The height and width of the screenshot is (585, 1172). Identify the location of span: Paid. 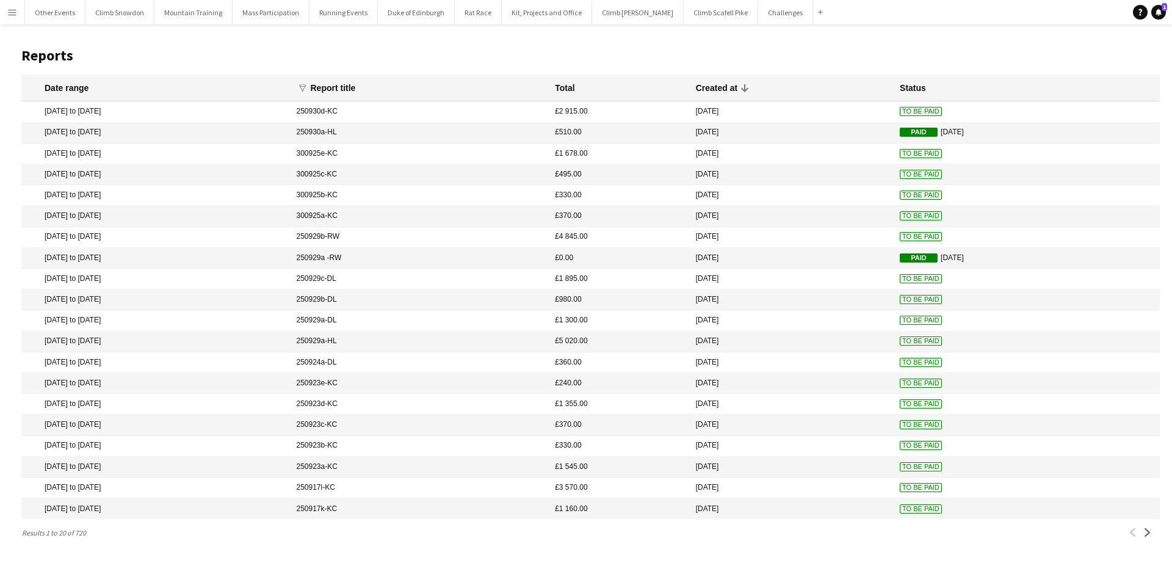
(918, 258).